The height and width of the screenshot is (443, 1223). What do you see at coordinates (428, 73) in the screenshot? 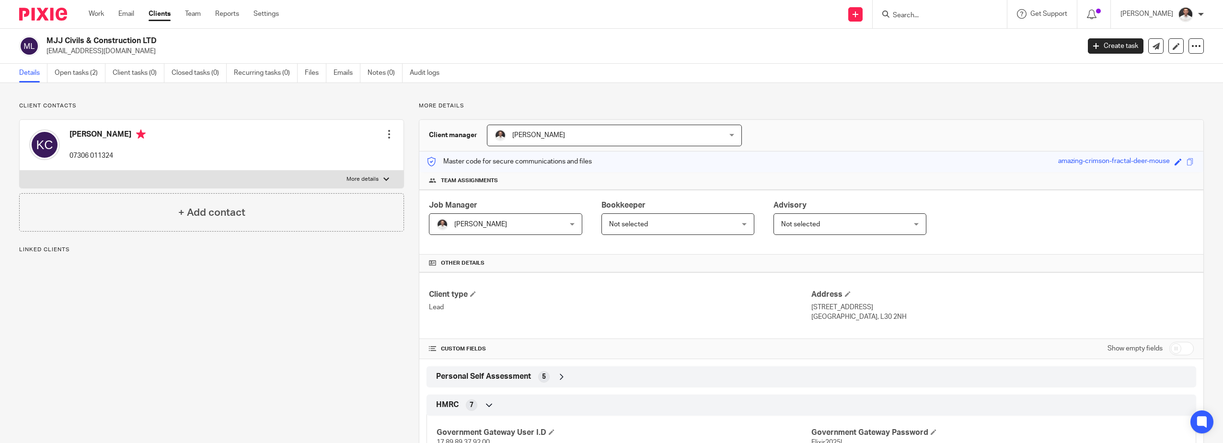
I see `a: Audit logs` at bounding box center [428, 73].